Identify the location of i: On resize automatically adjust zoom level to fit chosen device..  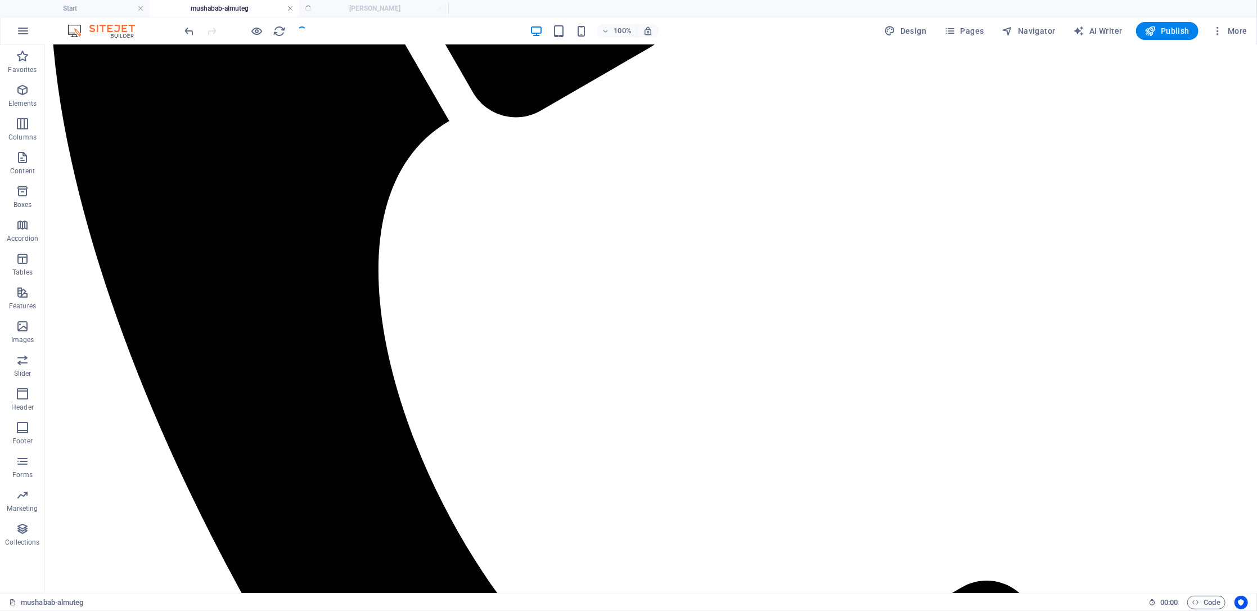
(648, 31).